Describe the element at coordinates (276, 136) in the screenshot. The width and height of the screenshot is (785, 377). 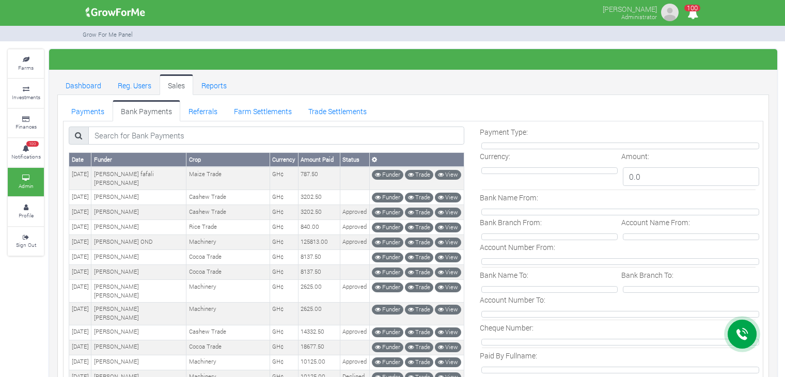
I see `input: Search for Bank Payments` at that location.